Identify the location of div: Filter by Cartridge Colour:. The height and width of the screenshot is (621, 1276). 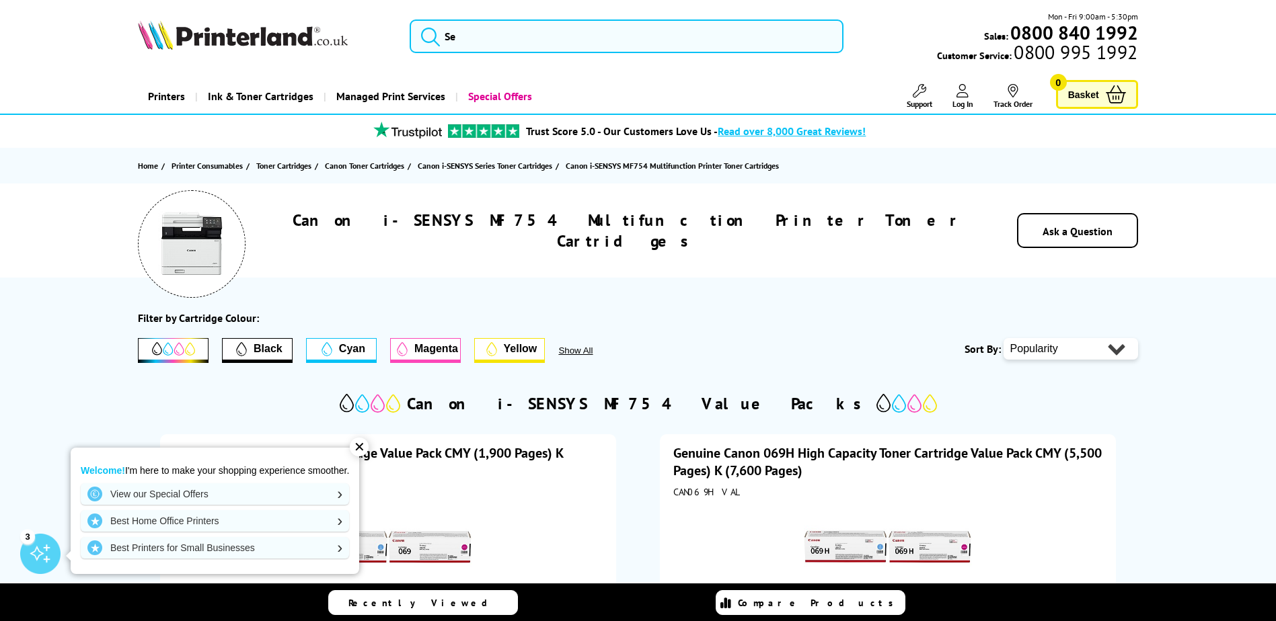
(198, 318).